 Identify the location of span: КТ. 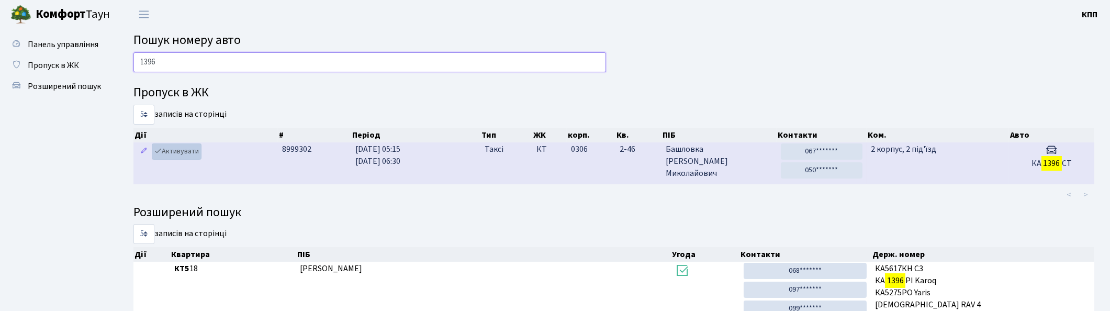
(549, 149).